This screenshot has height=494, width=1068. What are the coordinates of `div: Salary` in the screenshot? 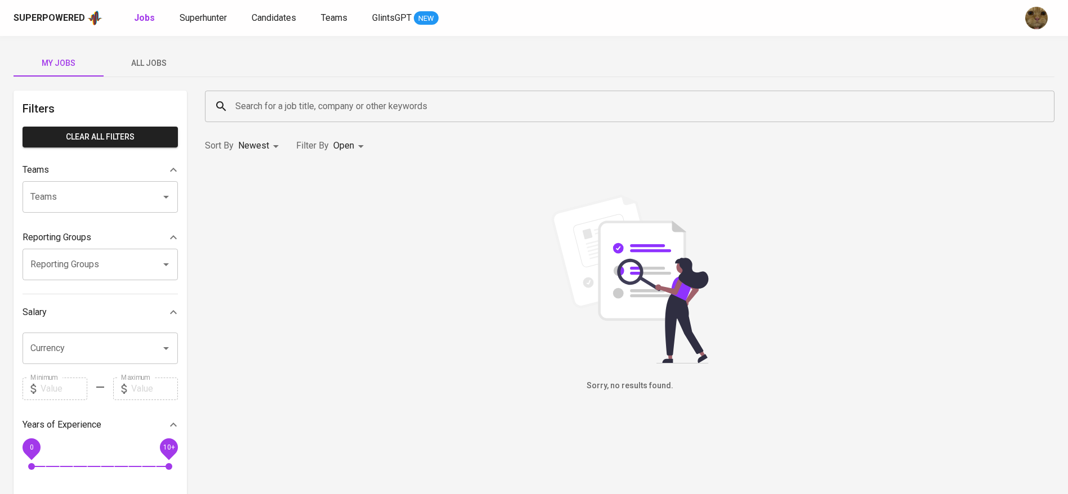 It's located at (100, 313).